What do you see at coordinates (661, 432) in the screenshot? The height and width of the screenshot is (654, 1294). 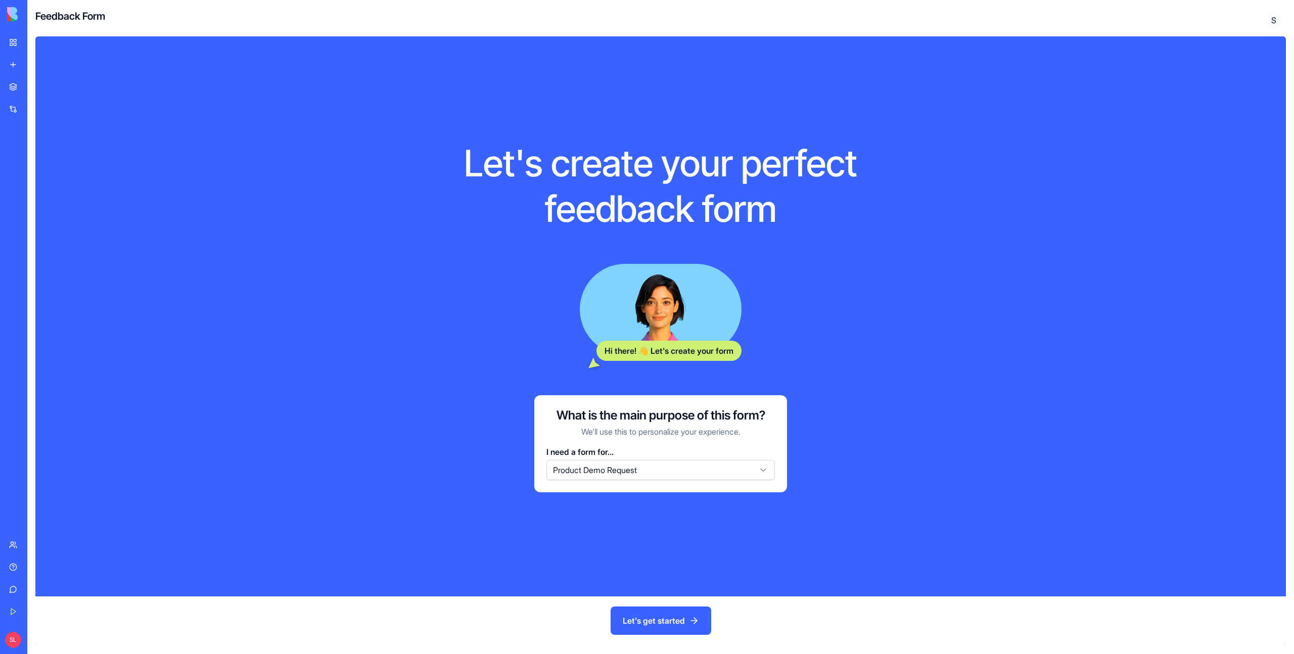 I see `p: We'll use this to personalize your experience.` at bounding box center [661, 432].